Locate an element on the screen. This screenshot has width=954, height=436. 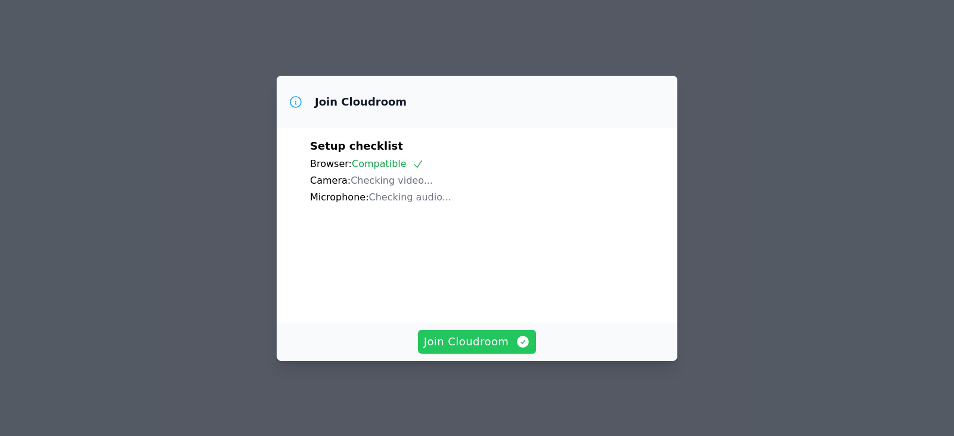
span: Camera: is located at coordinates (330, 180).